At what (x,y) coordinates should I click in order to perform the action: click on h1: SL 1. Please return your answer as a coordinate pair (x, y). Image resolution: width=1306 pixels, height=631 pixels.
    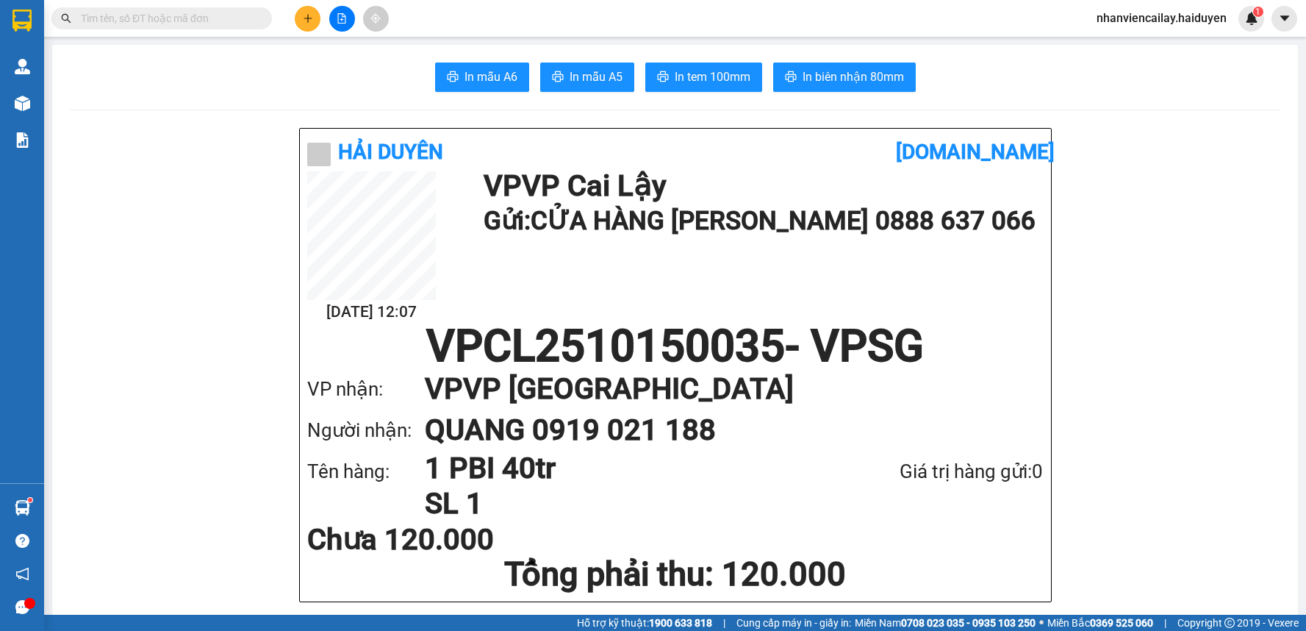
    Looking at the image, I should click on (623, 504).